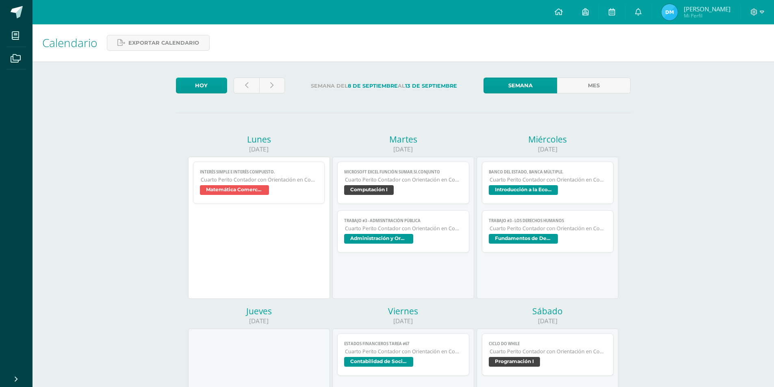 This screenshot has height=387, width=774. I want to click on a: TRABAJO #3 - LOS DERECHOS HUMANOSCuarto Perito Contador con Orientación en ComputaciónFundamentos..., so click(548, 232).